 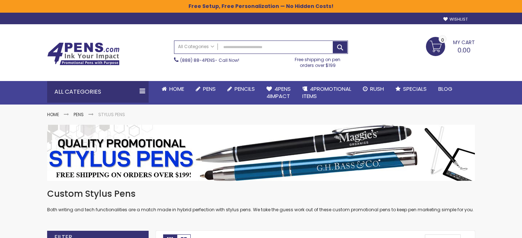 What do you see at coordinates (278, 93) in the screenshot?
I see `a: 4Pens4impact` at bounding box center [278, 93].